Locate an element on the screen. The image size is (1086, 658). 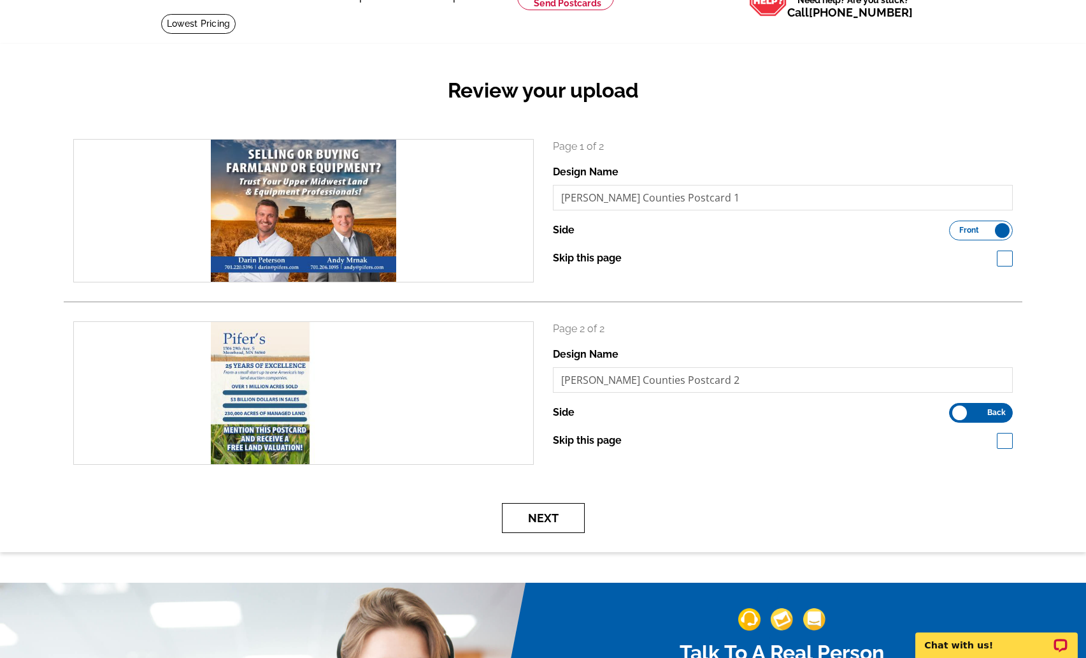
button: Open LiveChat chat widget is located at coordinates (154, 27).